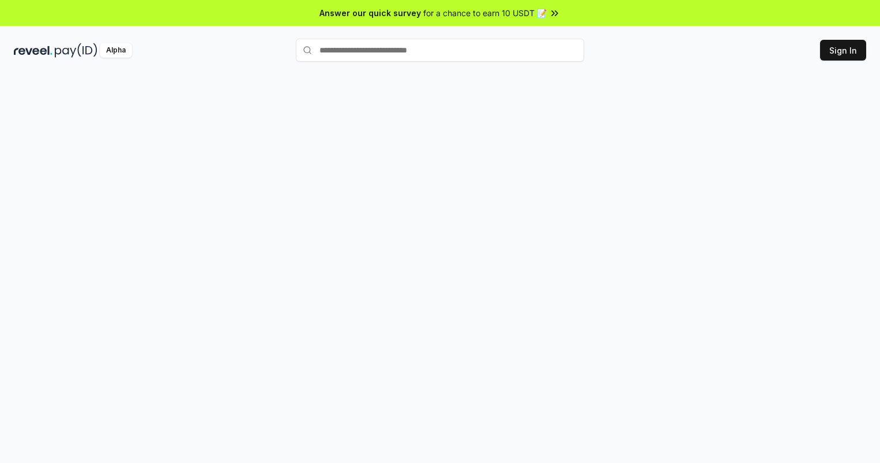  Describe the element at coordinates (843, 50) in the screenshot. I see `button: Sign In` at that location.